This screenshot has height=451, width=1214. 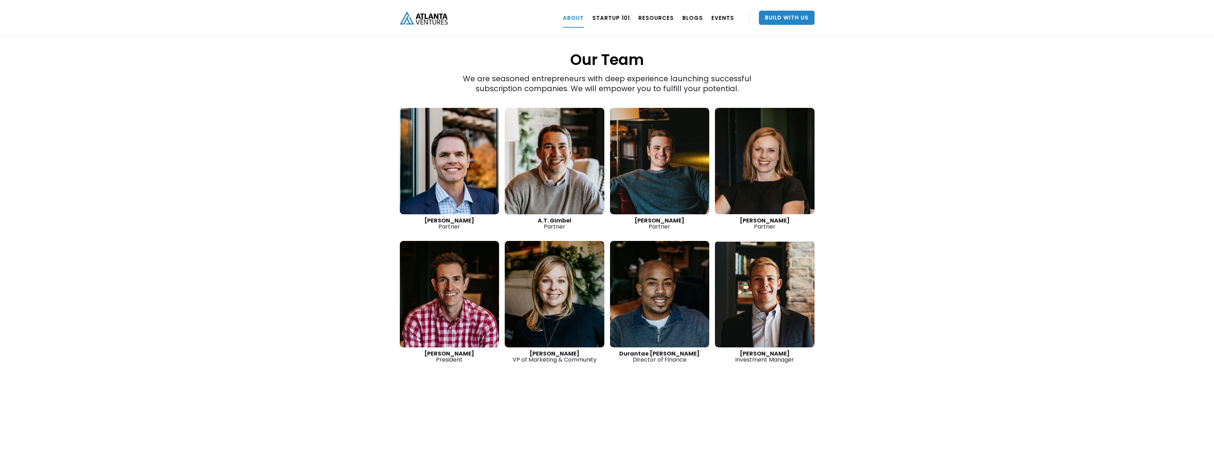 I want to click on a: Build With Us, so click(x=787, y=18).